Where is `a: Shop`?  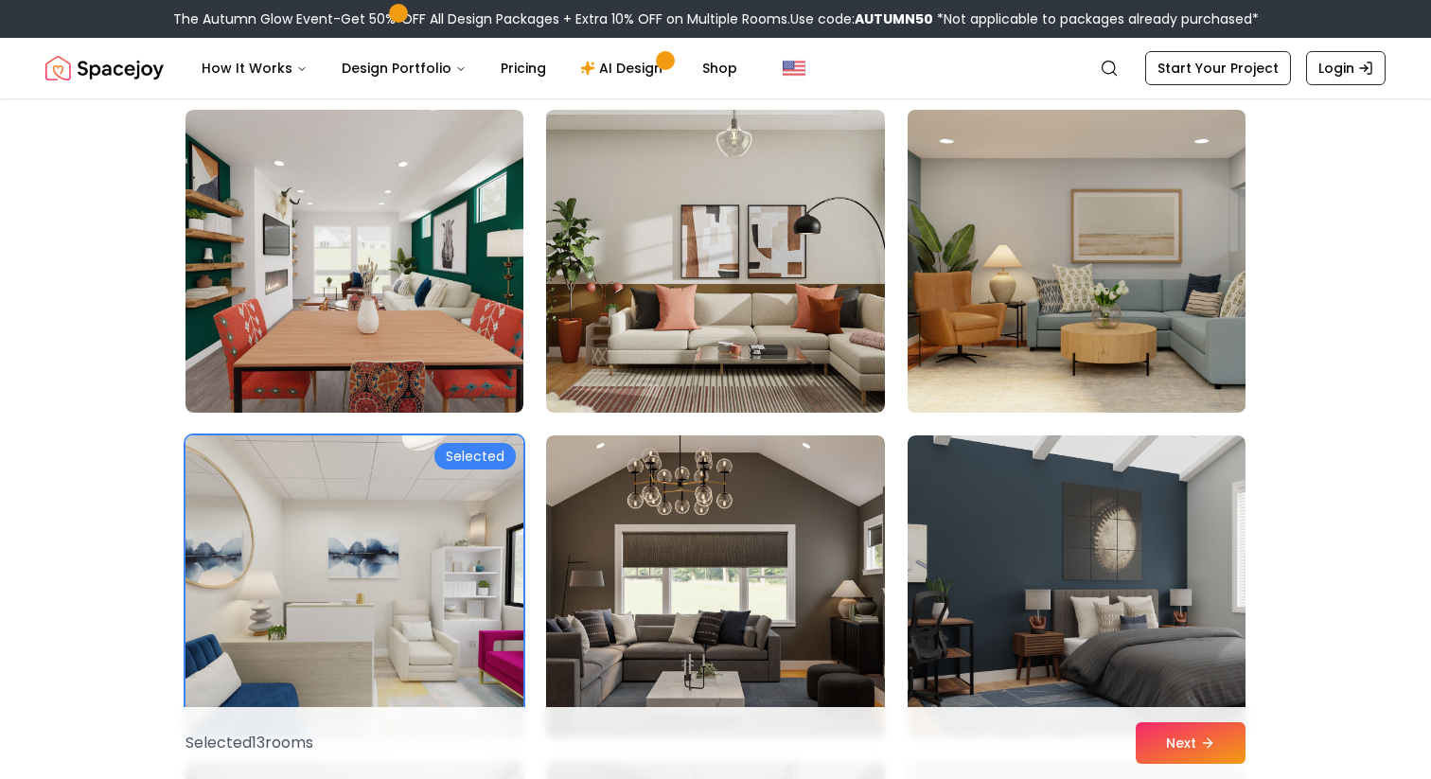
a: Shop is located at coordinates (719, 68).